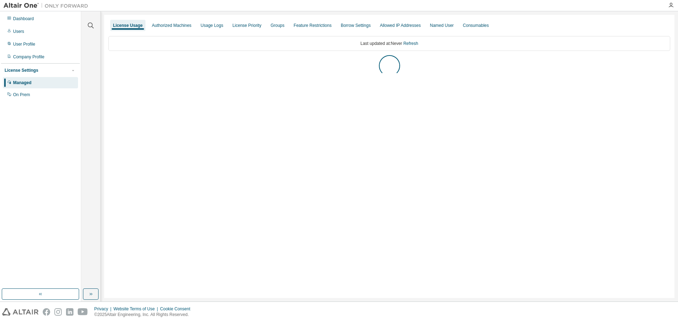 This screenshot has height=322, width=678. Describe the element at coordinates (144, 314) in the screenshot. I see `p: © 2025 Altair Engineering, Inc. All Rights Reserved.` at that location.